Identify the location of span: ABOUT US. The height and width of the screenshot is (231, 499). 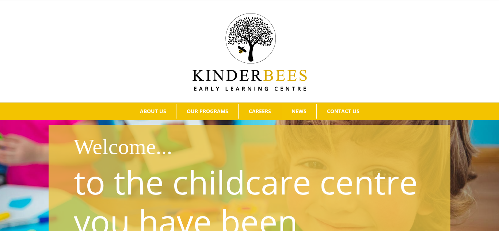
(153, 111).